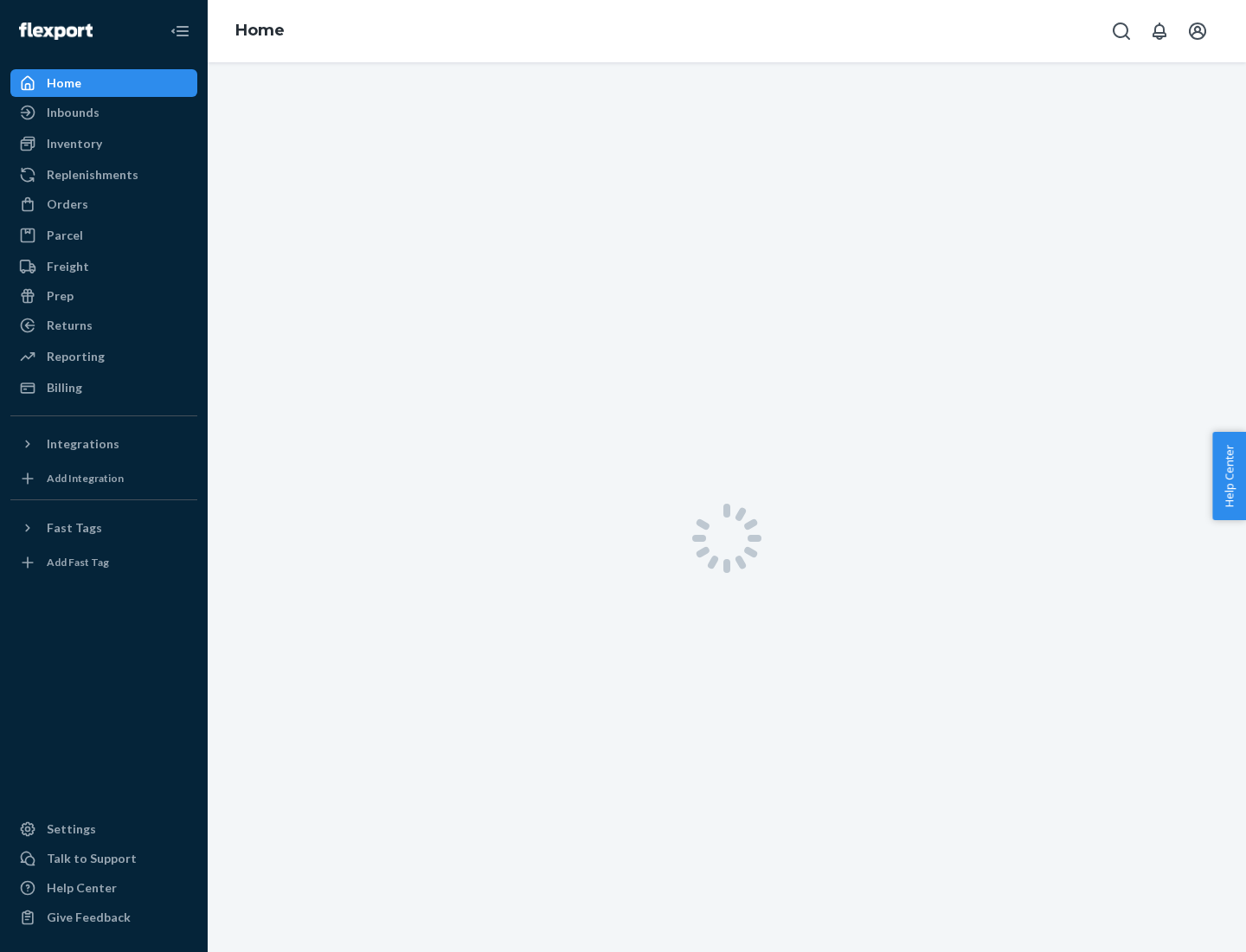  Describe the element at coordinates (1229, 476) in the screenshot. I see `button: Help Center` at that location.